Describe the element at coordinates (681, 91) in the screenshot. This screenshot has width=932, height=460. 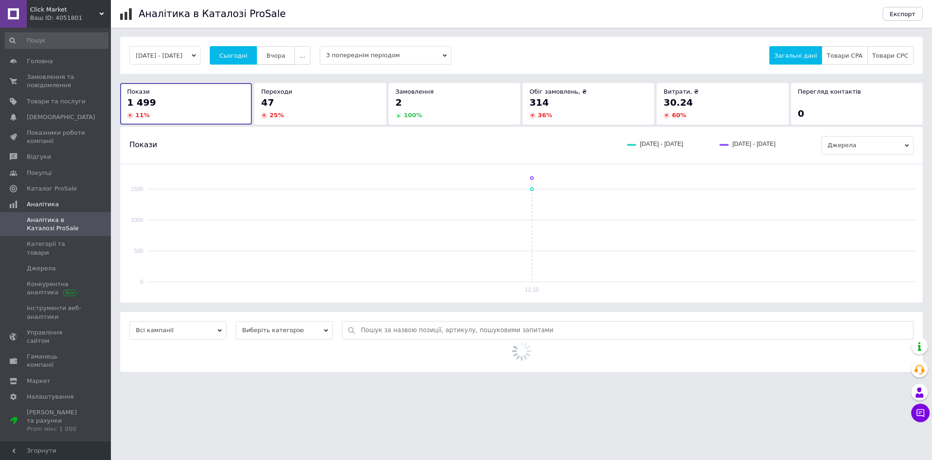
I see `span: Витрати, ₴` at that location.